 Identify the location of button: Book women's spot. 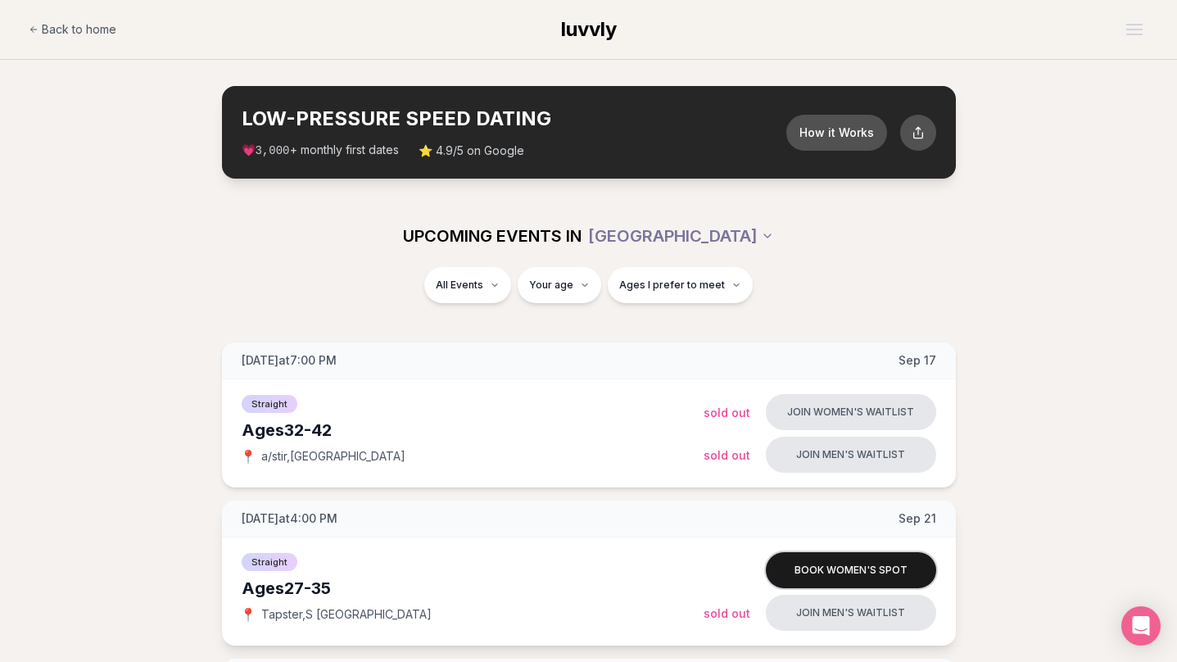
(851, 570).